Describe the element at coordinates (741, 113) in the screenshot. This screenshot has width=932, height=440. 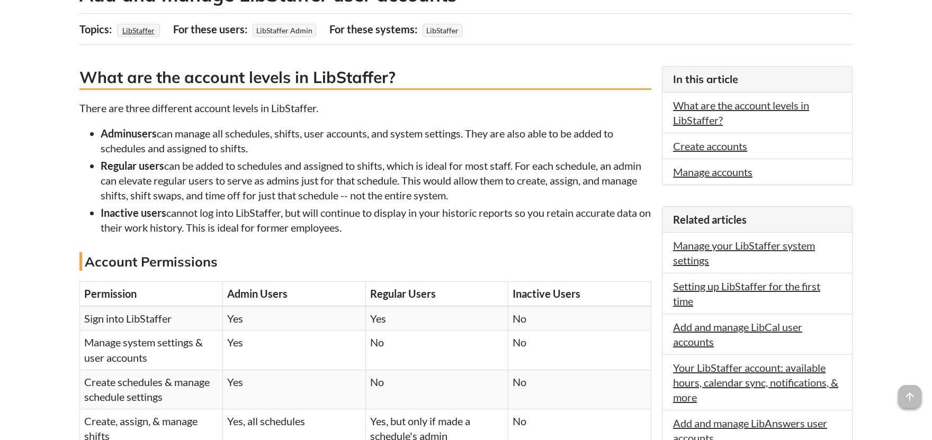
I see `a: What are the account levels in LibStaffer?` at that location.